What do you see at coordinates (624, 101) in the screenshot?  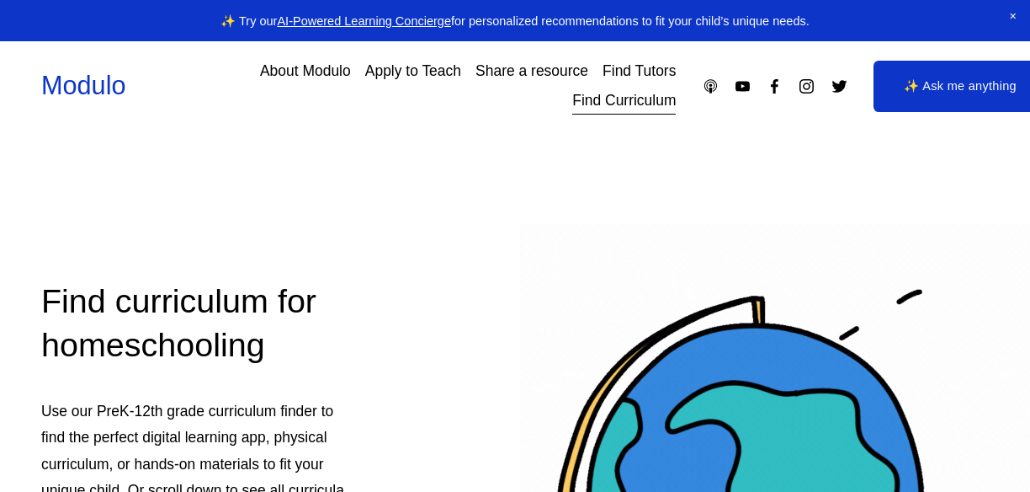 I see `a: Find Curriculum` at bounding box center [624, 101].